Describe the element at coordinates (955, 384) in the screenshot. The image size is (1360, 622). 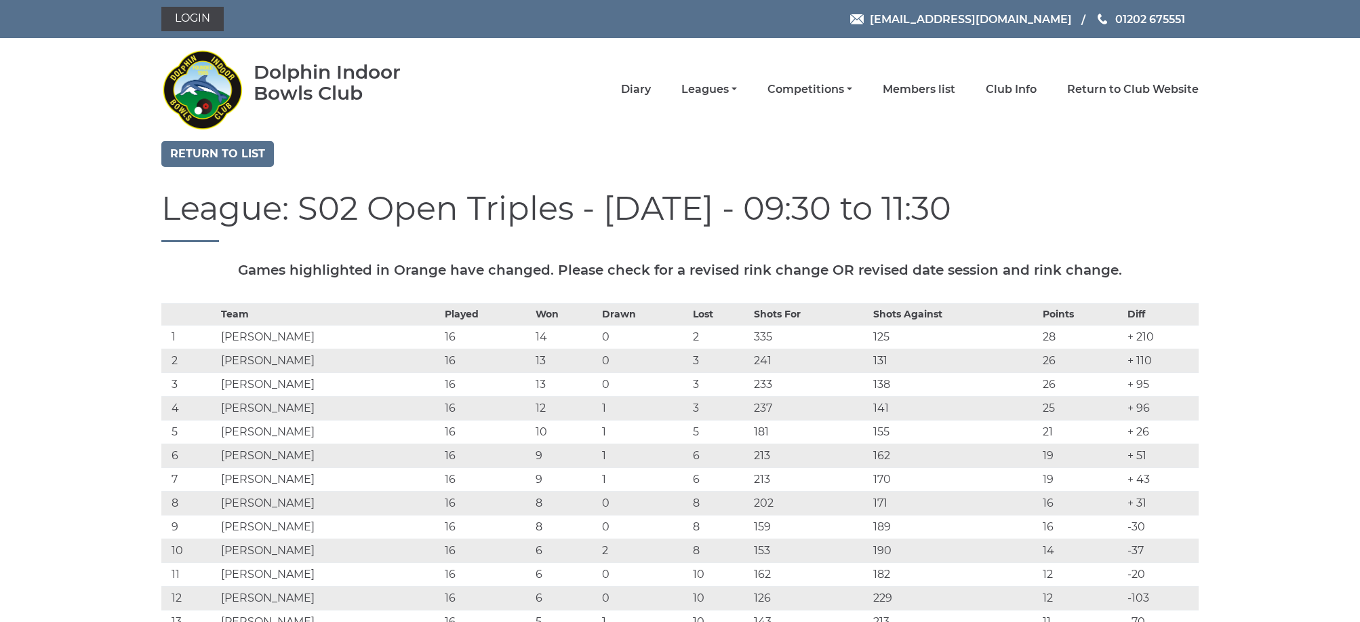
I see `td: 138` at that location.